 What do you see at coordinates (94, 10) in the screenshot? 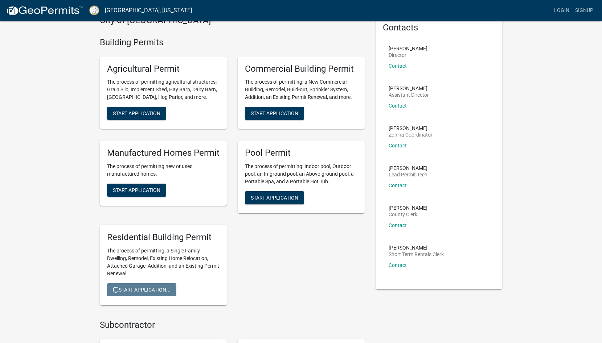
I see `img: Putnam County, Georgia` at bounding box center [94, 10].